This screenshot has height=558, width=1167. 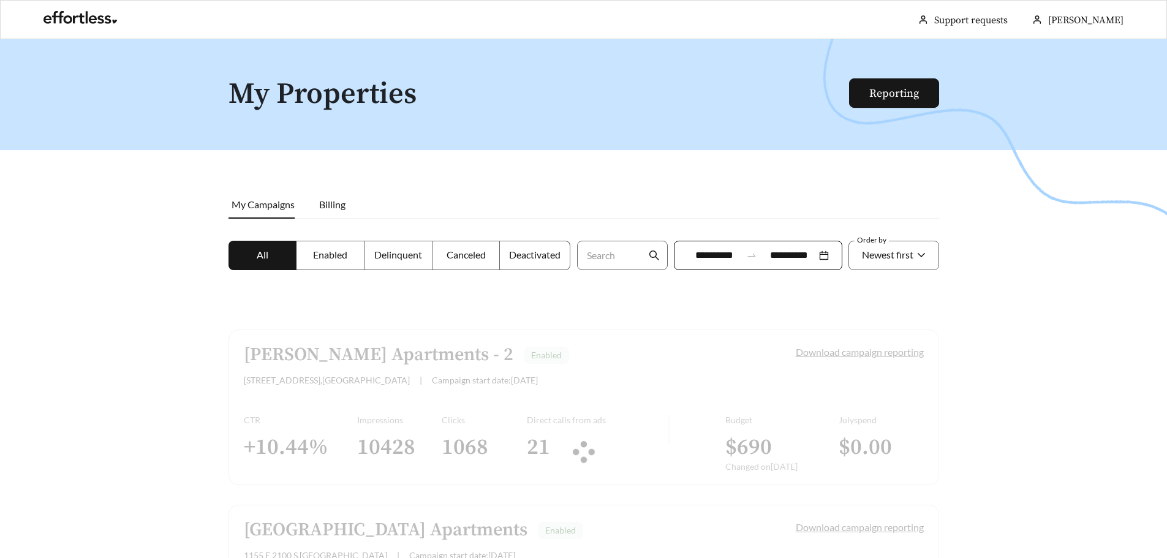 What do you see at coordinates (752, 255) in the screenshot?
I see `span: swap-right` at bounding box center [752, 255].